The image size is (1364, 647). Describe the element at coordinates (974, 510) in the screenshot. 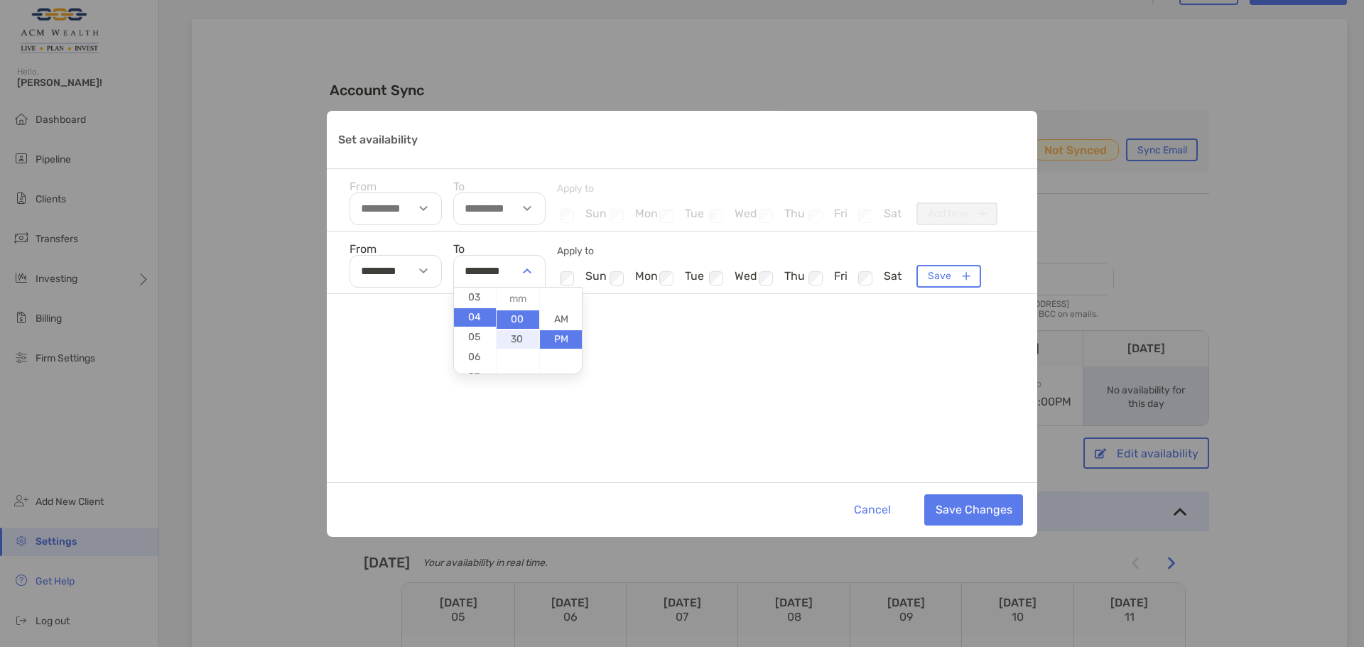

I see `button: Save Changes` at that location.